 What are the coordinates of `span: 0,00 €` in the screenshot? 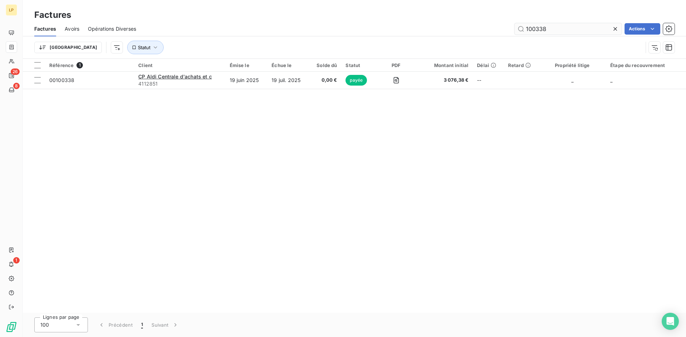 It's located at (325, 80).